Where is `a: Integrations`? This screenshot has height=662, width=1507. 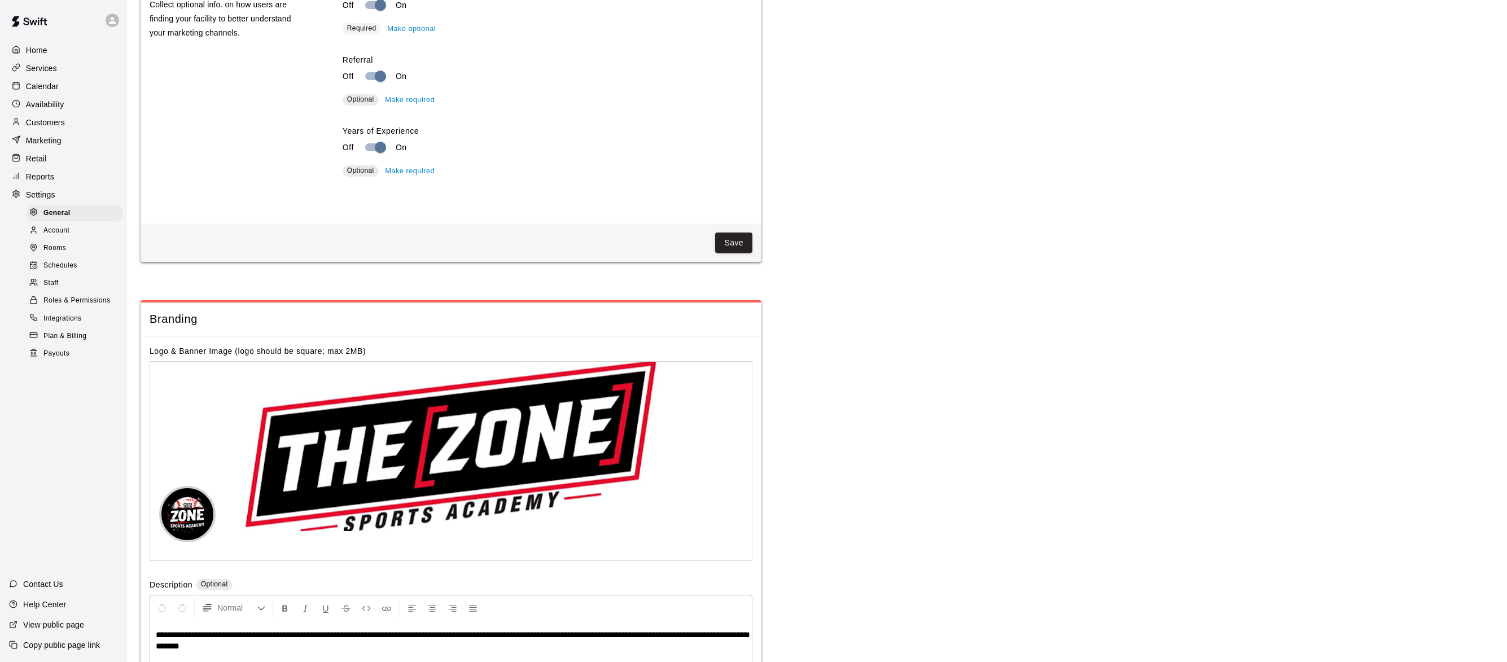
a: Integrations is located at coordinates (77, 318).